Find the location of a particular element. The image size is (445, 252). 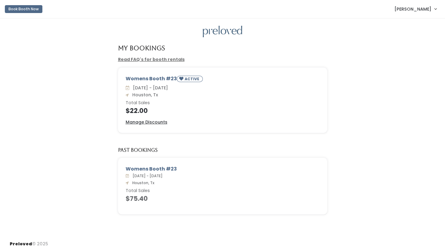

span: Preloved is located at coordinates (21, 244).